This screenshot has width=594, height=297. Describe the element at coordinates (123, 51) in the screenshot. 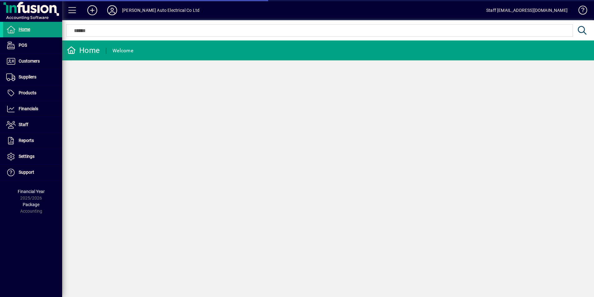

I see `div: Welcome` at that location.